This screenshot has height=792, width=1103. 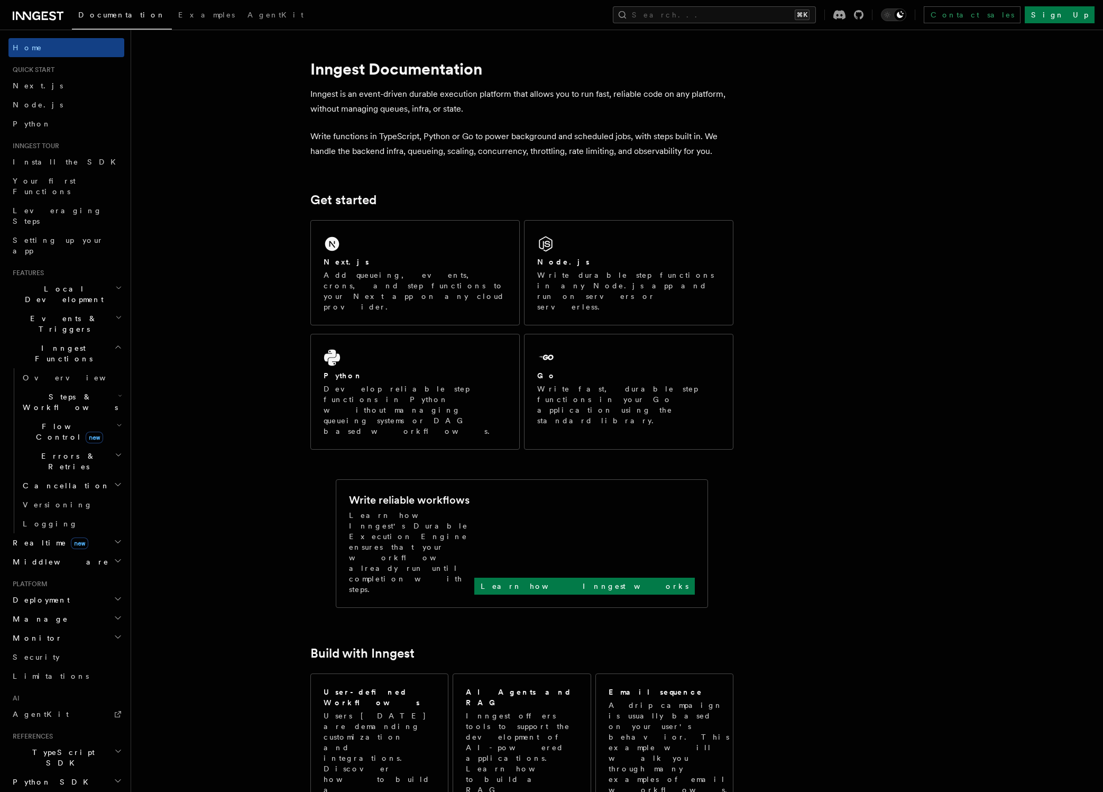 What do you see at coordinates (66, 294) in the screenshot?
I see `button: Local Development` at bounding box center [66, 294].